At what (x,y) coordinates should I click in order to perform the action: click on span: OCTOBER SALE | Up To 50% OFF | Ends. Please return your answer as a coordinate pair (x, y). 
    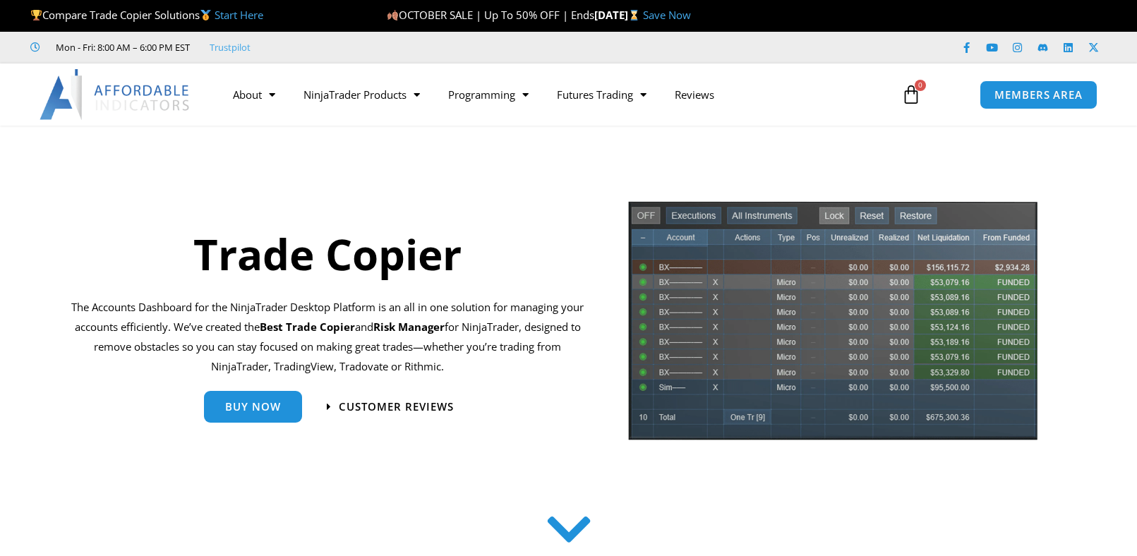
    Looking at the image, I should click on (491, 15).